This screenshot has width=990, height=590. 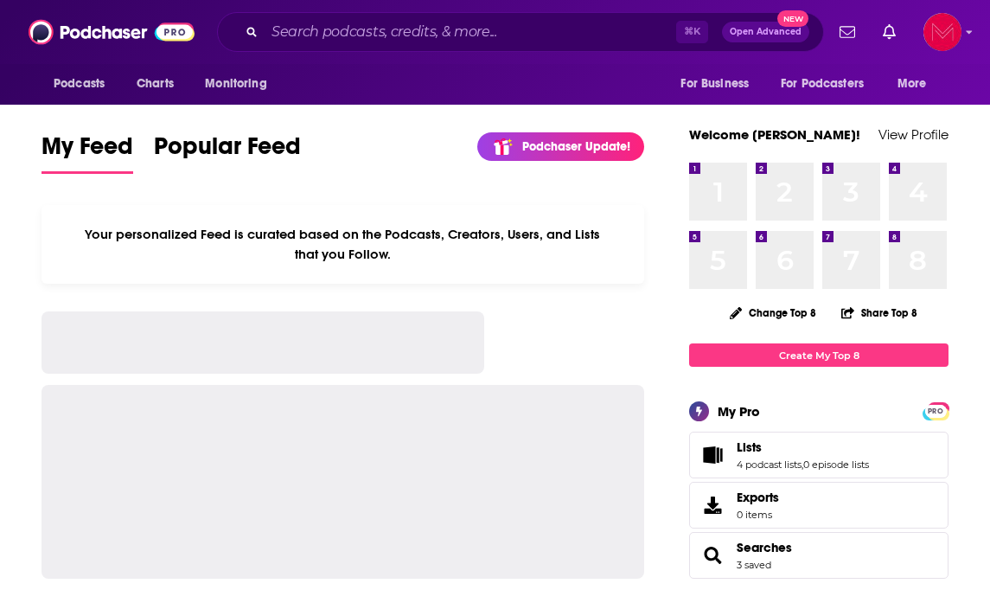 What do you see at coordinates (521, 32) in the screenshot?
I see `div: Search podcasts, credits, & more...` at bounding box center [521, 32].